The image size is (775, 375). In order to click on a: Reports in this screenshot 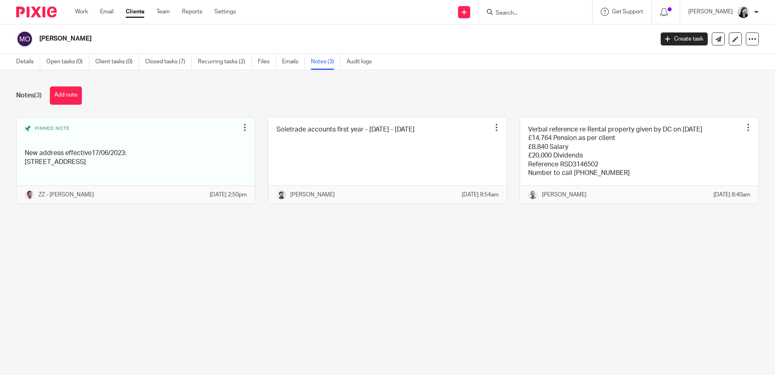, I will do `click(192, 12)`.